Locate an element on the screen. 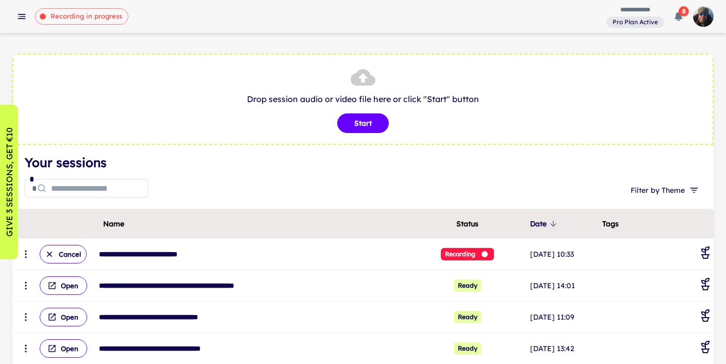  button: Start is located at coordinates (363, 123).